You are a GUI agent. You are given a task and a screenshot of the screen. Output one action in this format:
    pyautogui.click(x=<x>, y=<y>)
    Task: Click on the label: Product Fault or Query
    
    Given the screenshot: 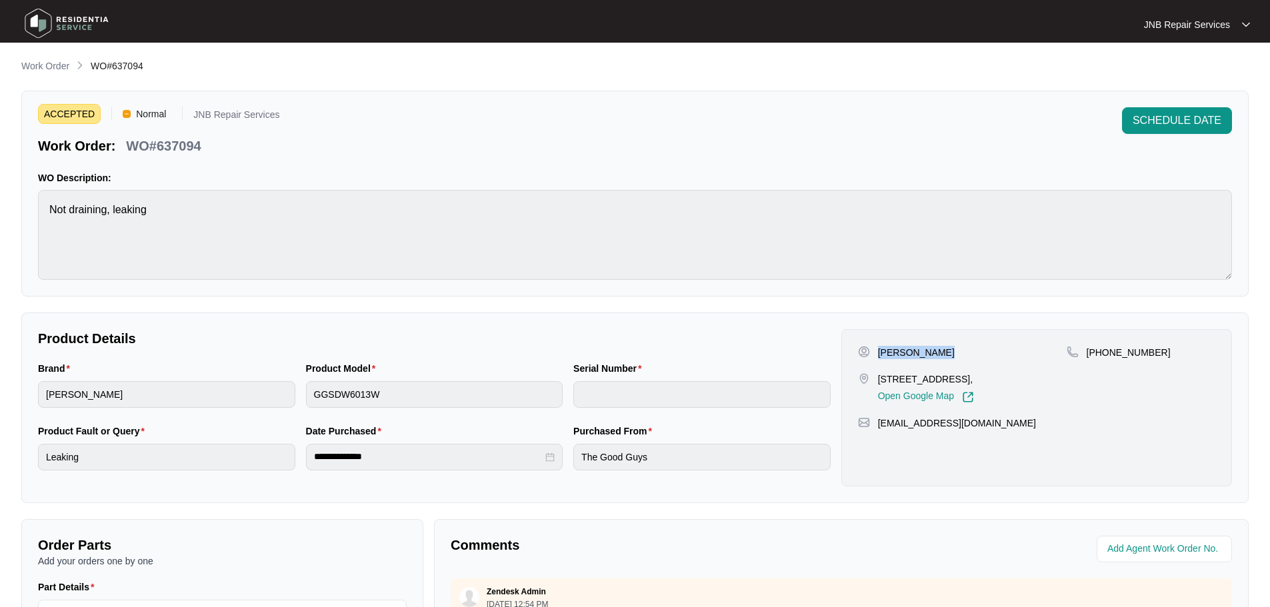 What is the action you would take?
    pyautogui.click(x=94, y=431)
    